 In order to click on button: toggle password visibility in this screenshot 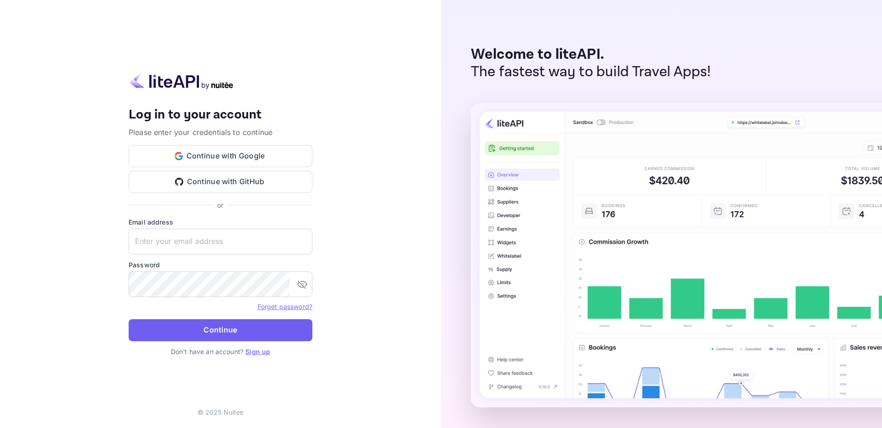, I will do `click(302, 284)`.